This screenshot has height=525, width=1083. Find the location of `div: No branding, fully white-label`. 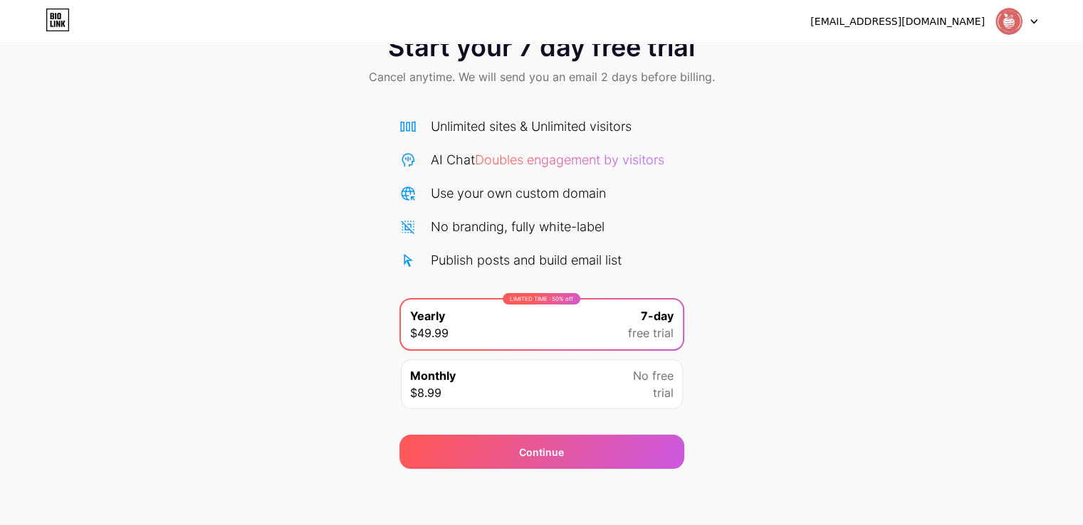

div: No branding, fully white-label is located at coordinates (518, 226).